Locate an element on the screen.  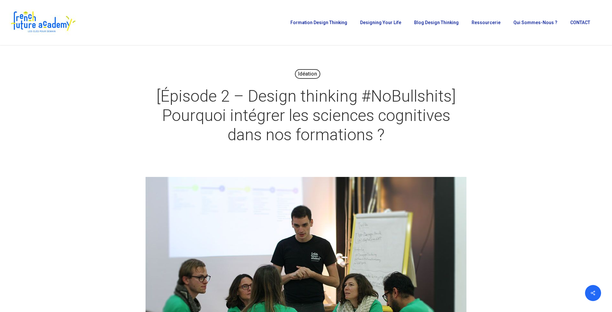
a: Blog Design Thinking is located at coordinates (436, 22).